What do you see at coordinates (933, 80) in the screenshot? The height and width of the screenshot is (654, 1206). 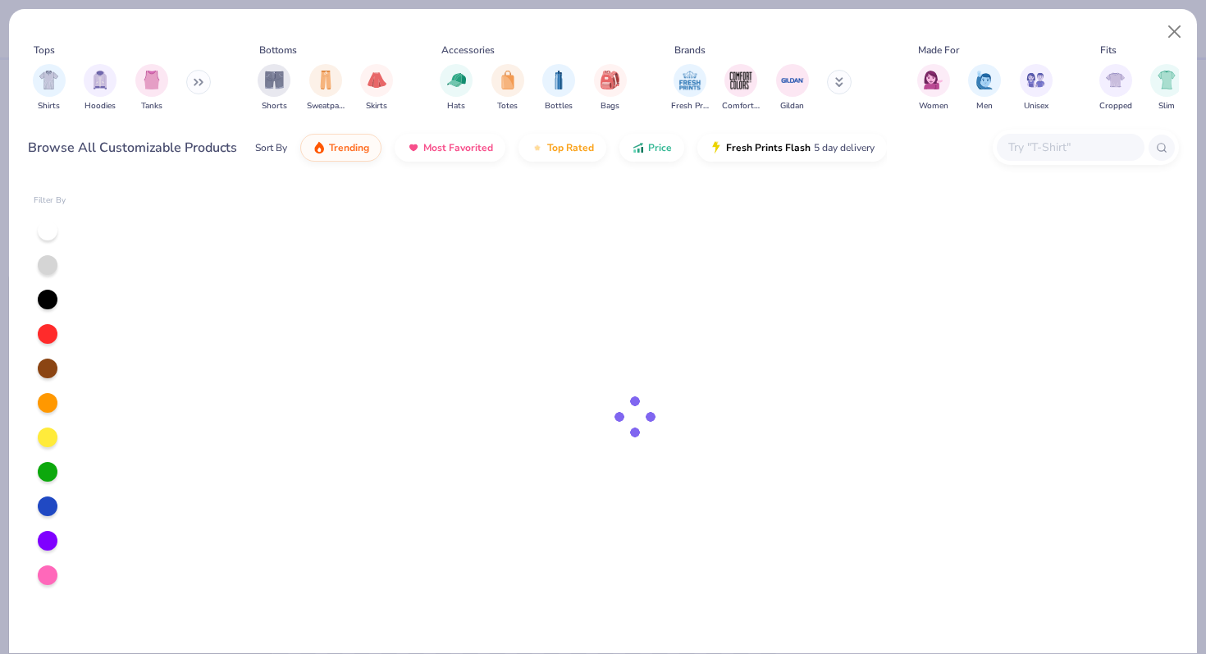 I see `img: Women Image` at bounding box center [933, 80].